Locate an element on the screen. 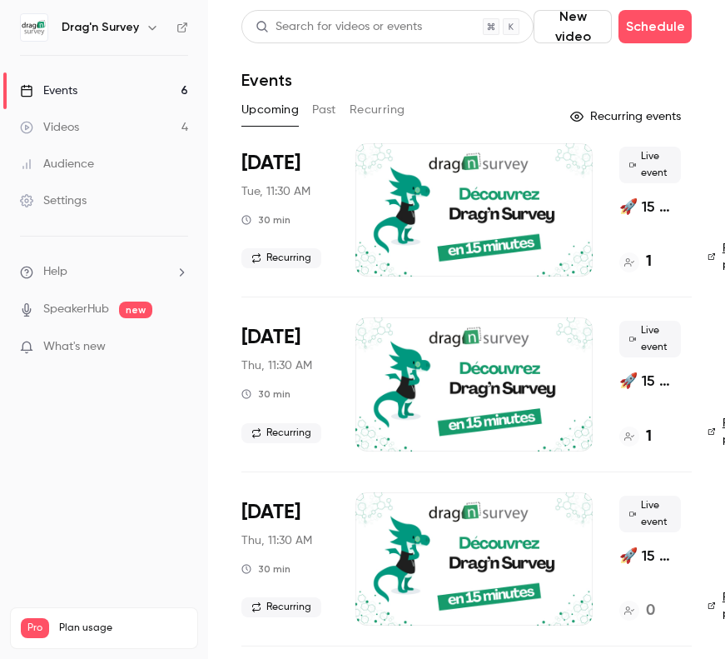  span: What's new is located at coordinates (74, 346).